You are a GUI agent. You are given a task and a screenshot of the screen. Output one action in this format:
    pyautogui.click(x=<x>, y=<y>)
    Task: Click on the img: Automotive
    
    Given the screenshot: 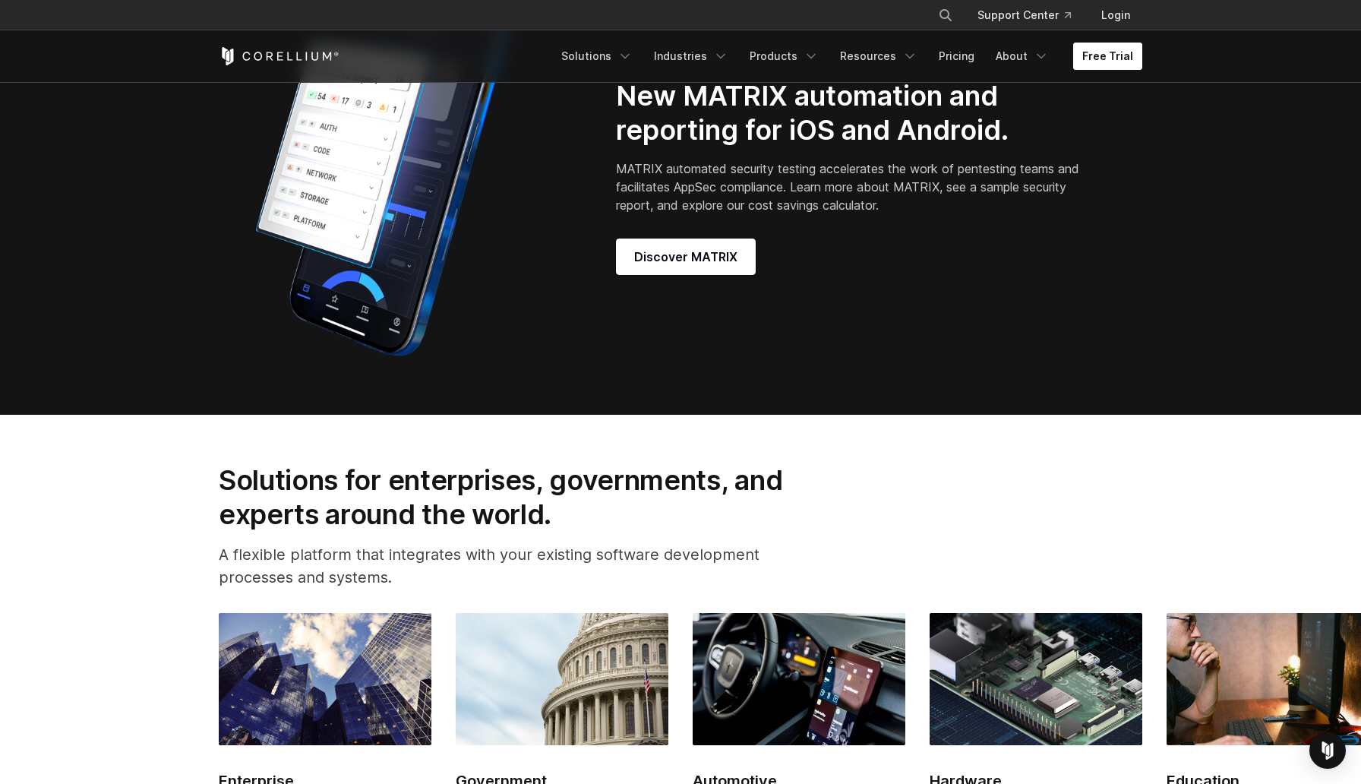 What is the action you would take?
    pyautogui.click(x=799, y=679)
    